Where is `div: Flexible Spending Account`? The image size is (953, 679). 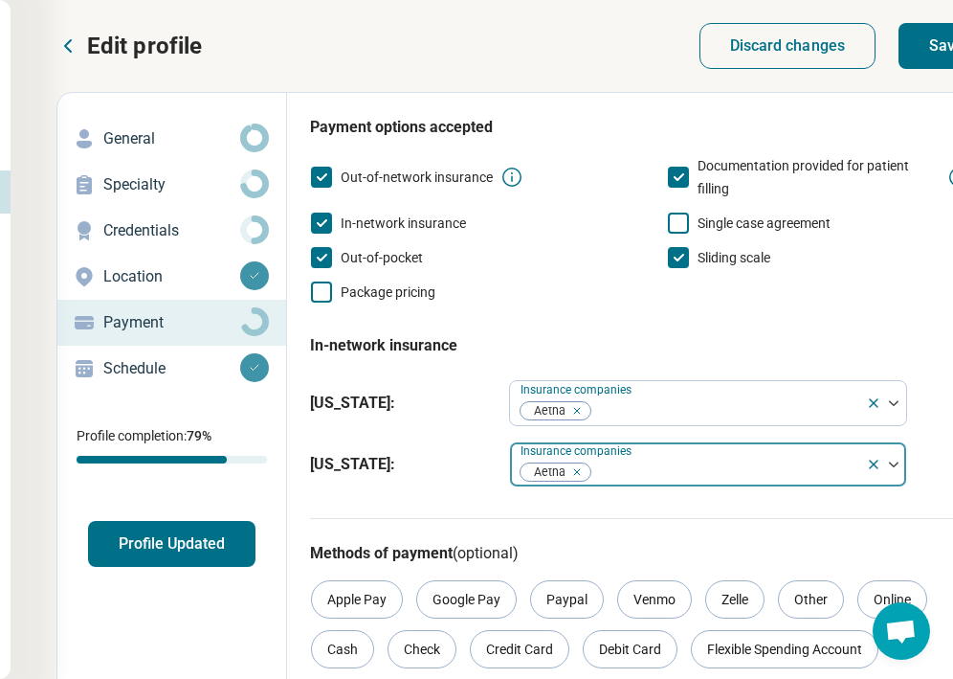 div: Flexible Spending Account is located at coordinates (785, 649).